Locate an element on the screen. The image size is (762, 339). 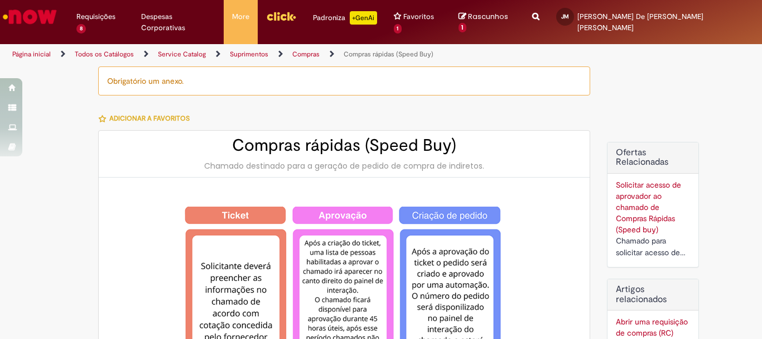
img: click_logo_yellow_360x200.png is located at coordinates (281, 16).